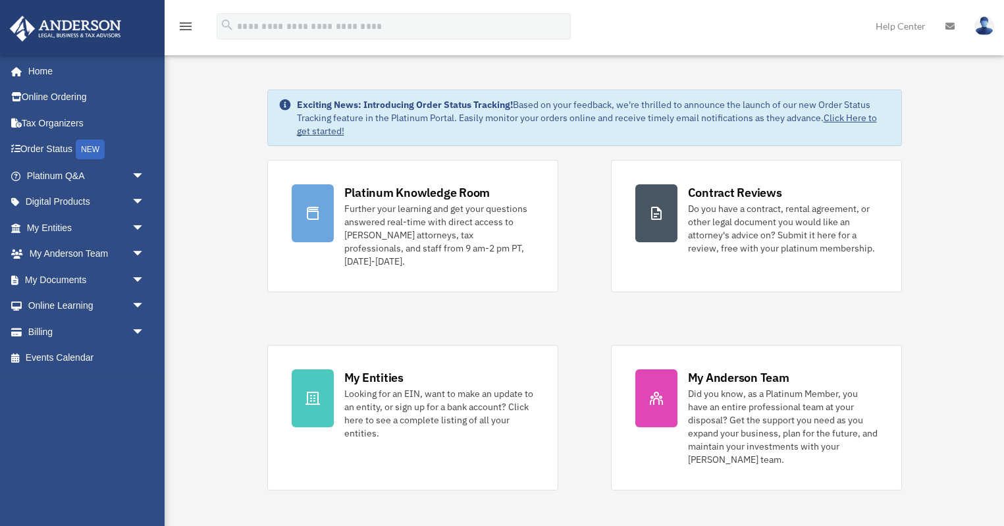  I want to click on a: Events Calendar, so click(87, 358).